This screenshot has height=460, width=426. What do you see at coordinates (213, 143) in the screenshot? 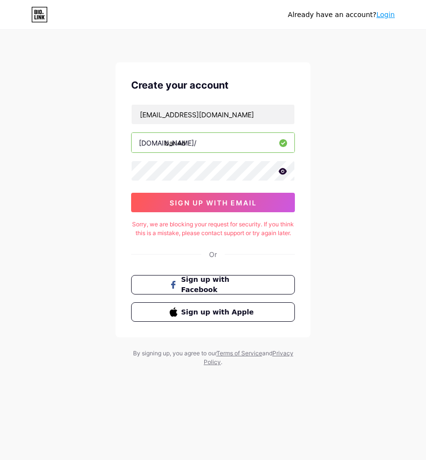
I see `input: username` at bounding box center [213, 143].